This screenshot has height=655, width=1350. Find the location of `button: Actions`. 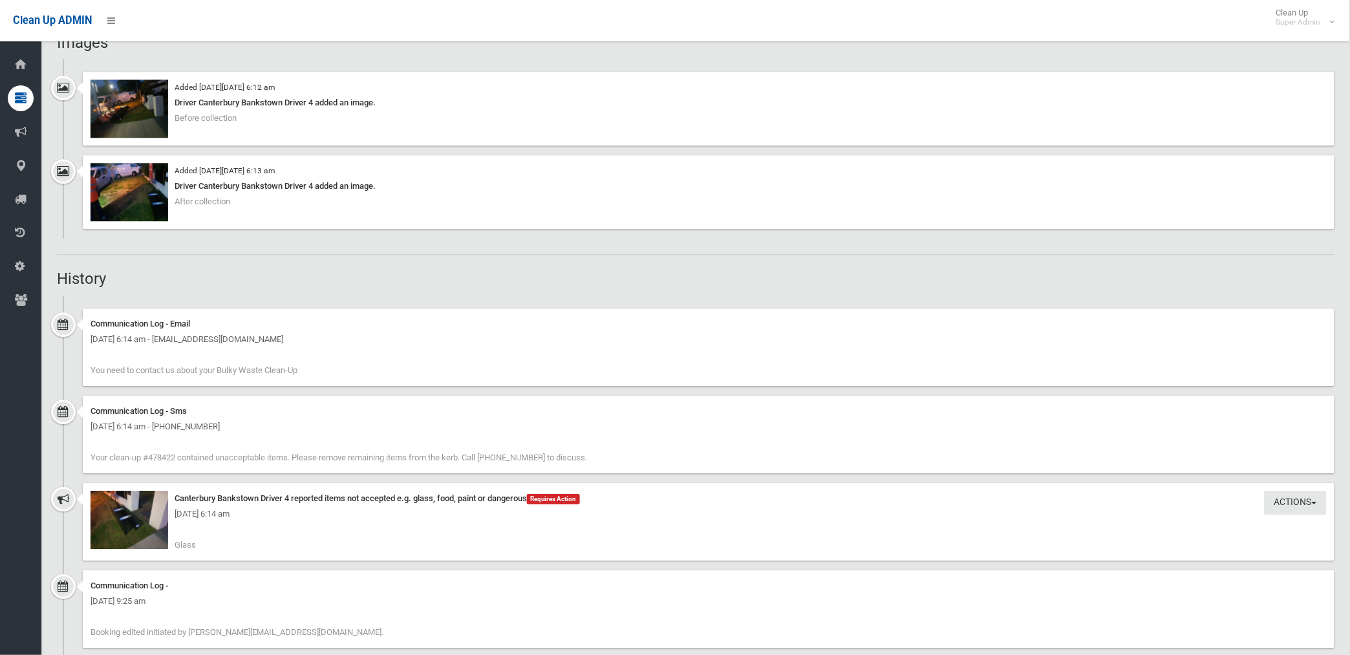

button: Actions is located at coordinates (1295, 502).